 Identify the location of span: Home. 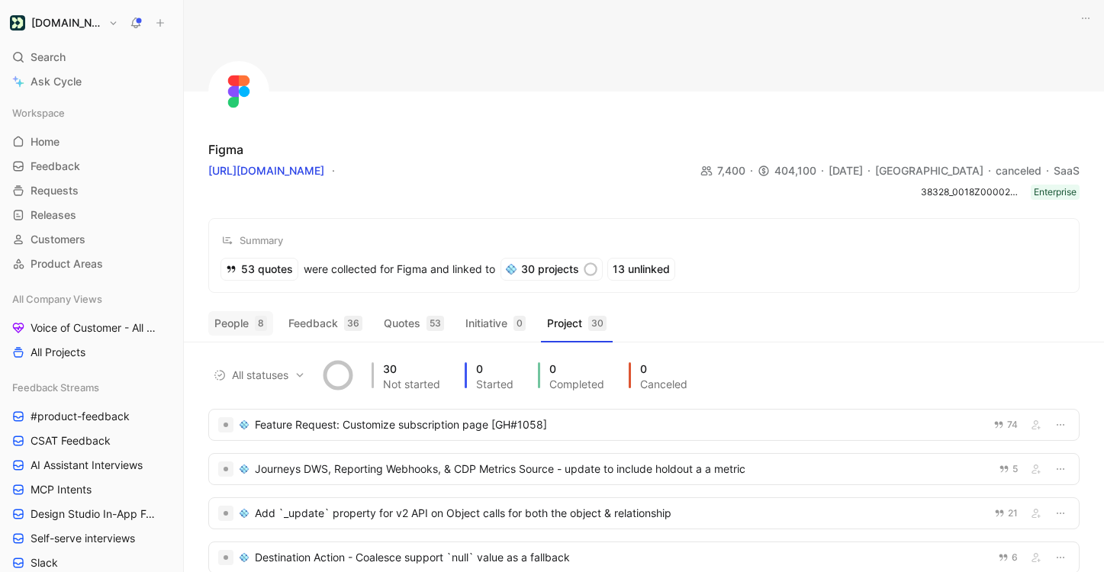
(45, 142).